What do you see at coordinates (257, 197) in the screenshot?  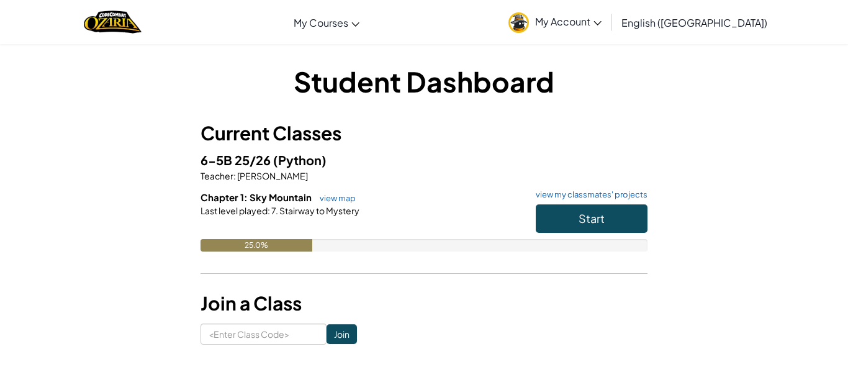 I see `span: Chapter 1: Sky Mountain` at bounding box center [257, 197].